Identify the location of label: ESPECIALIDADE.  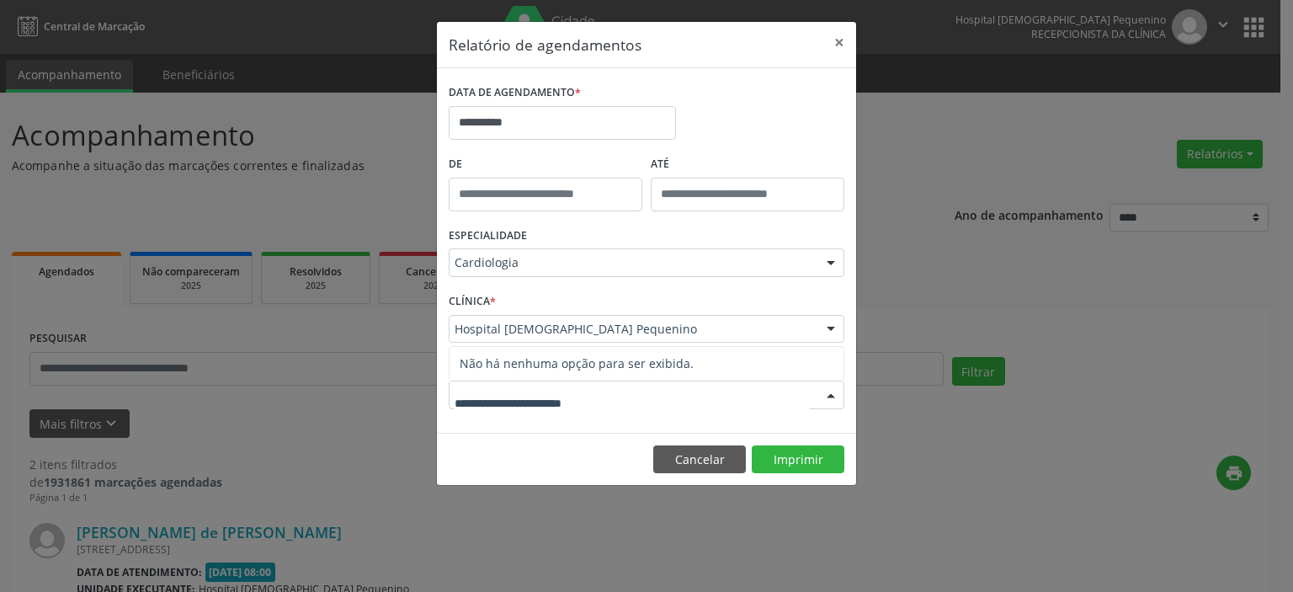
(487, 236).